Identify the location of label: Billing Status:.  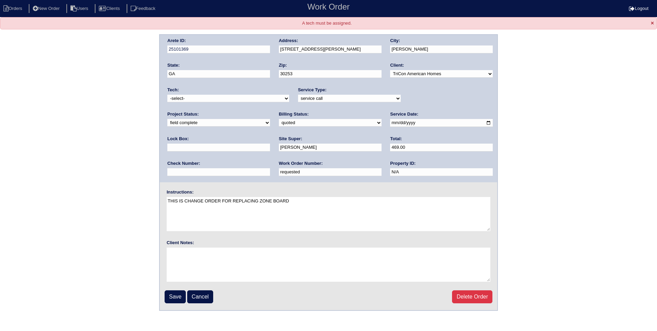
(293, 114).